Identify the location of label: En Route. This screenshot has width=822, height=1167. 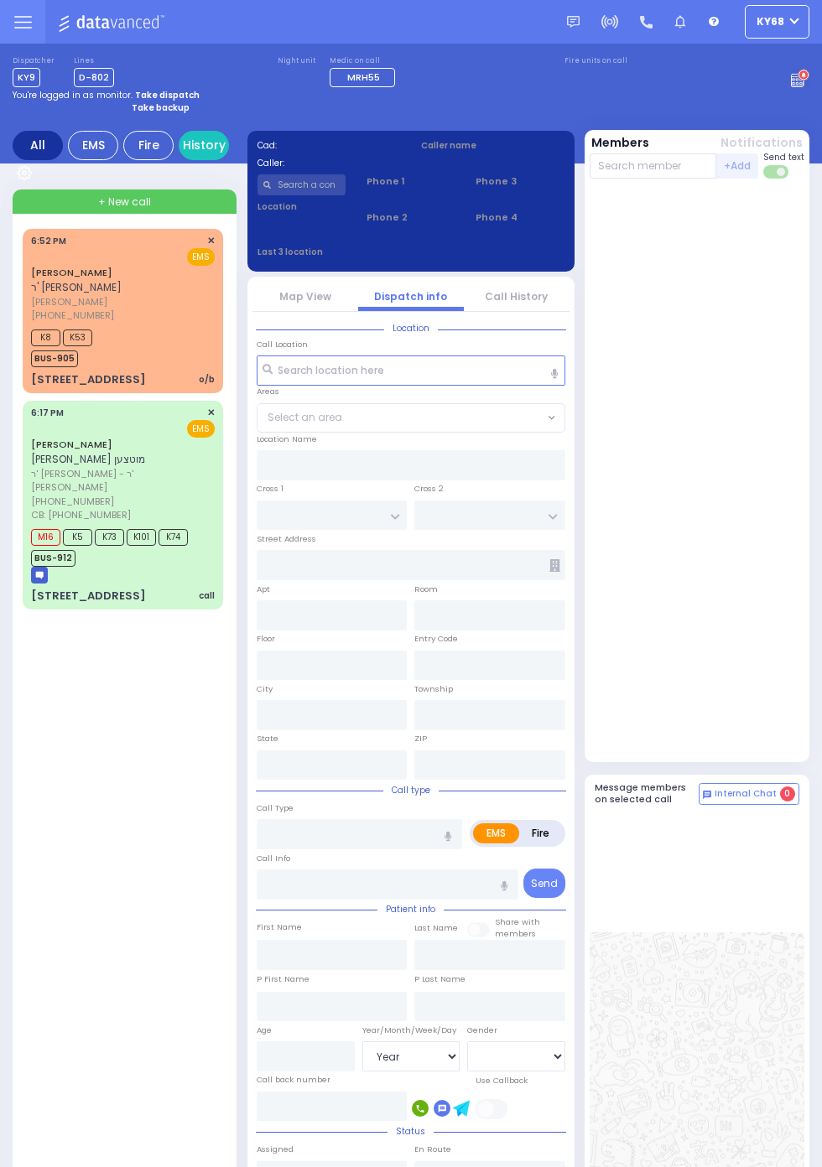
(433, 1149).